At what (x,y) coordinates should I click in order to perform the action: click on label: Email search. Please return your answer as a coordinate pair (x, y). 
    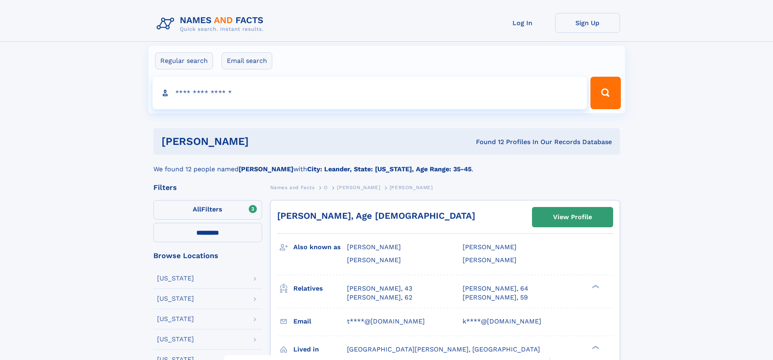
    Looking at the image, I should click on (247, 61).